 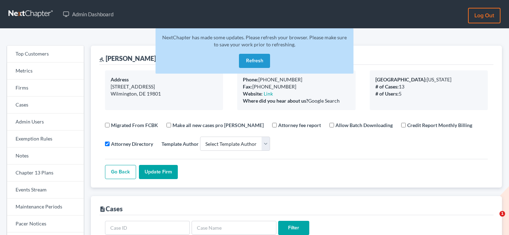 What do you see at coordinates (45, 122) in the screenshot?
I see `a: Admin Users` at bounding box center [45, 122].